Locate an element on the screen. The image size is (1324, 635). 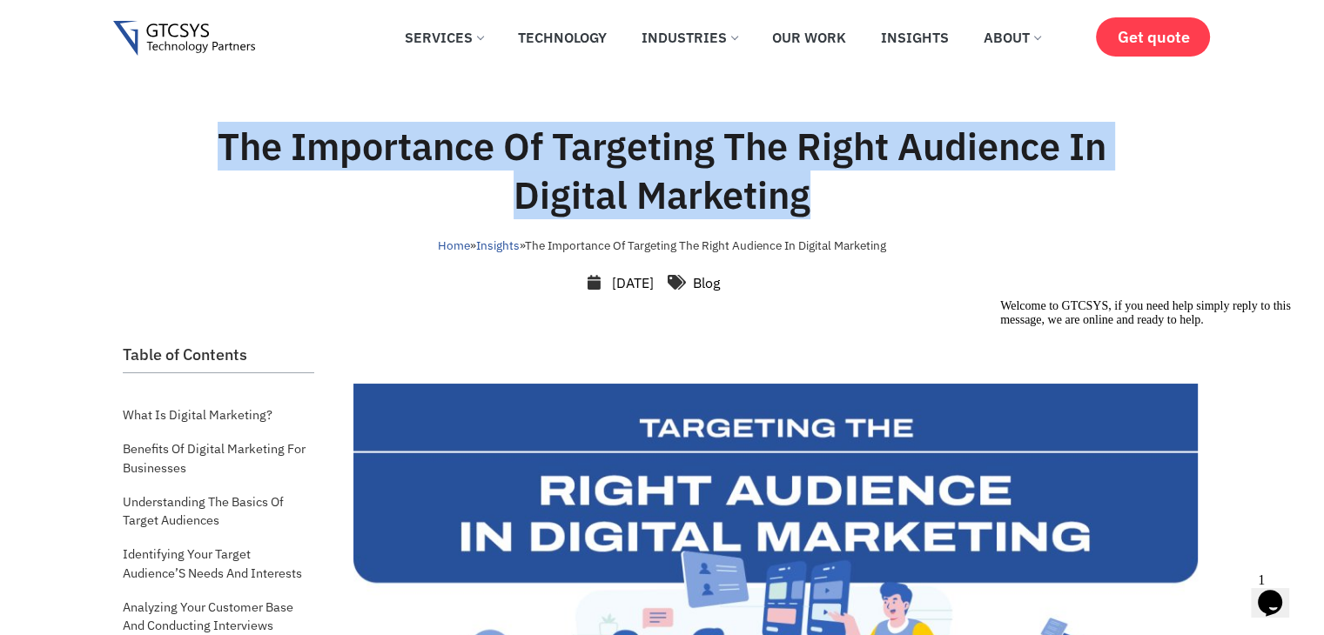
span: 1 is located at coordinates (10, 14).